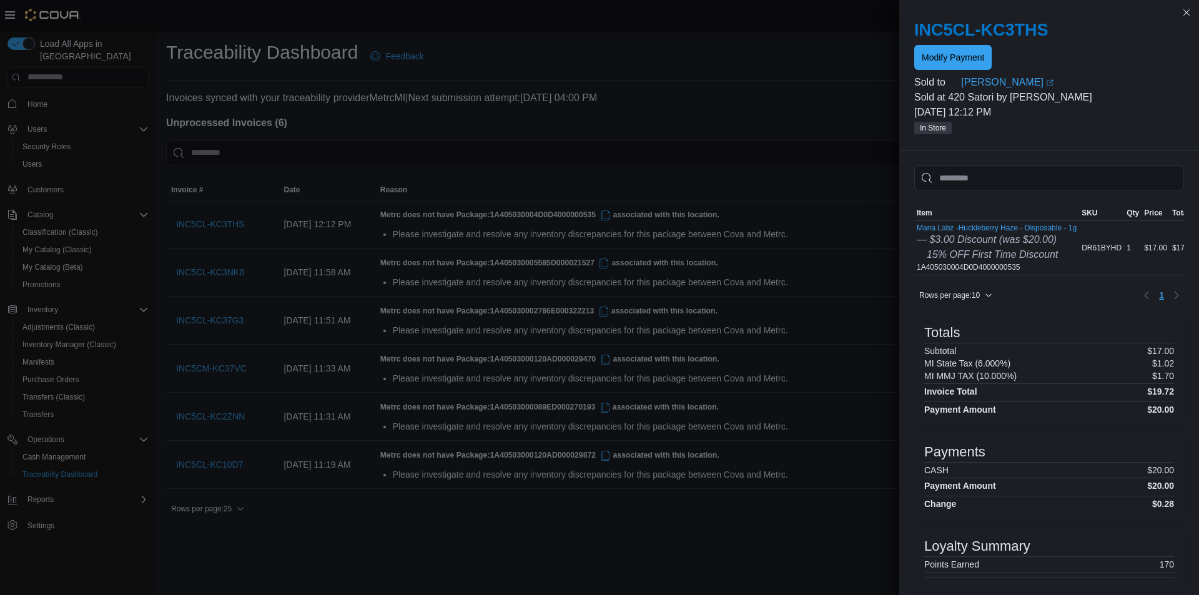  What do you see at coordinates (996, 248) in the screenshot?
I see `div: 1A405030004D0D4000000535` at bounding box center [996, 248].